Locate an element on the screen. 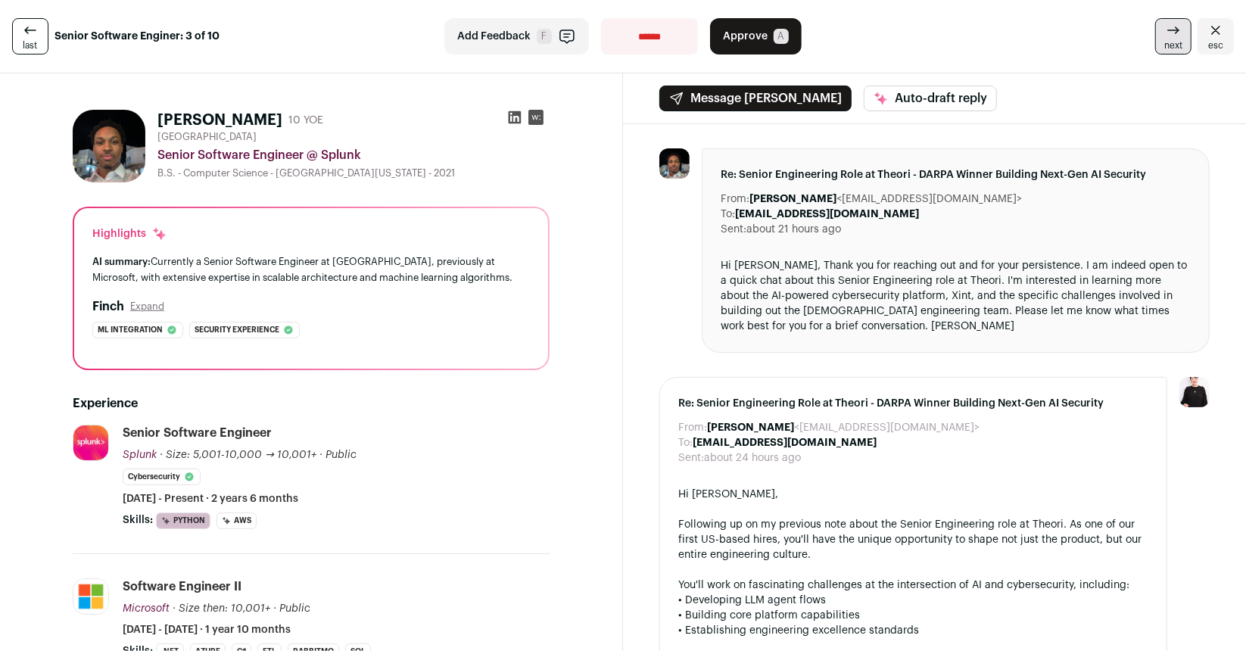 The height and width of the screenshot is (651, 1246). div: 10 YOE is located at coordinates (306, 120).